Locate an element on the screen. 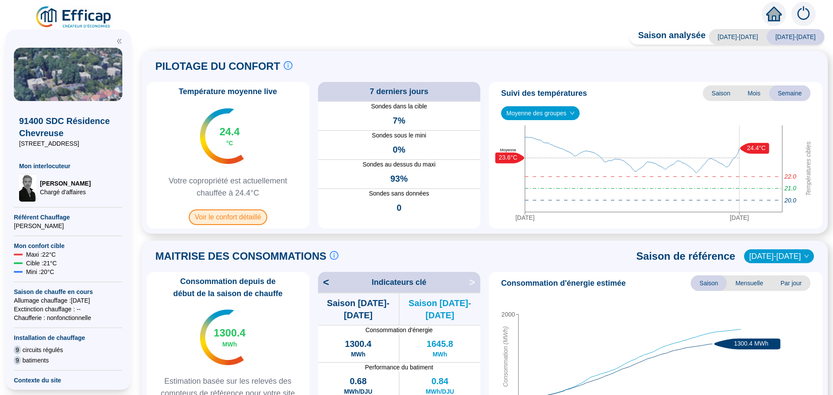 The width and height of the screenshot is (833, 395). span: PILOTAGE DU CONFORT is located at coordinates (218, 66).